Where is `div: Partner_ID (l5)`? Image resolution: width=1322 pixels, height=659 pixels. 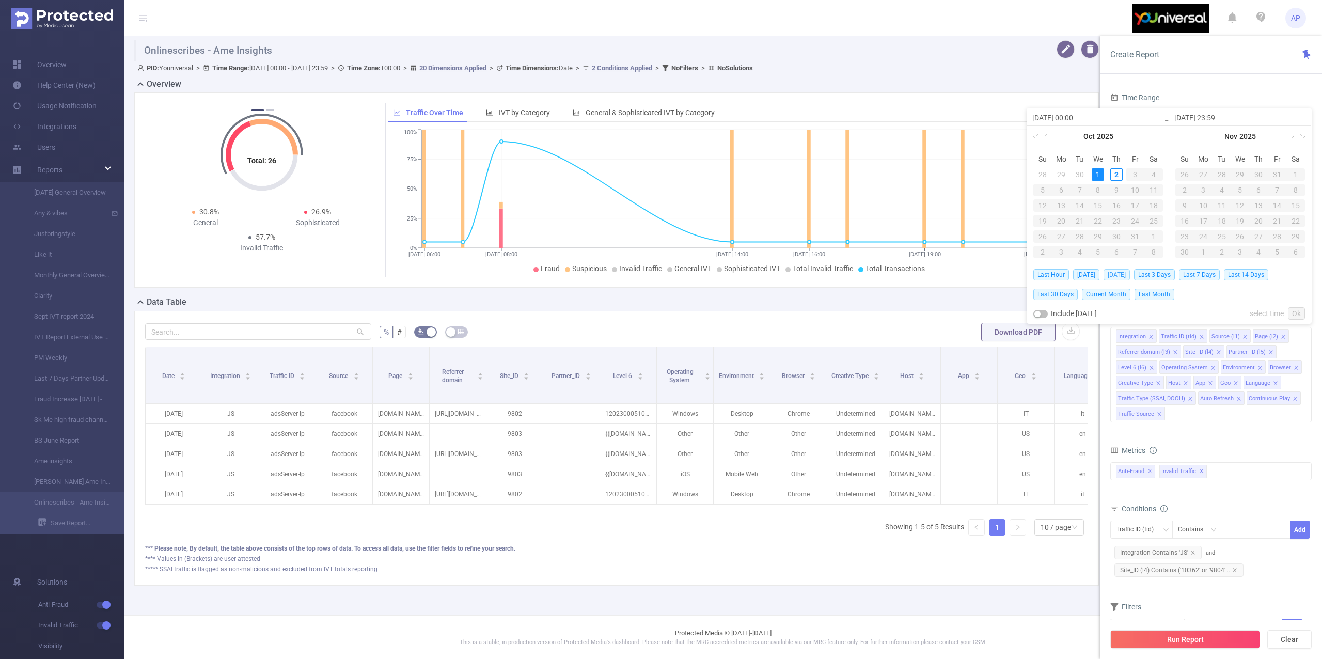 div: Partner_ID (l5) is located at coordinates (1247, 352).